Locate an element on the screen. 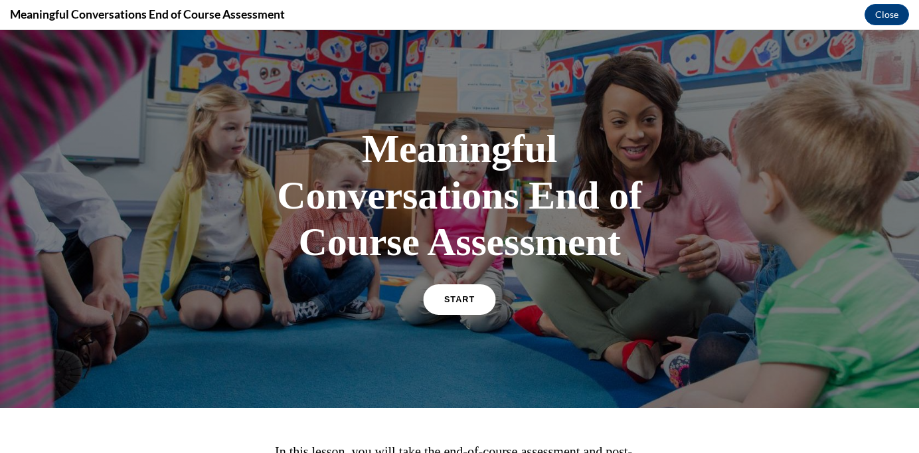 The width and height of the screenshot is (919, 453). a: START is located at coordinates (459, 270).